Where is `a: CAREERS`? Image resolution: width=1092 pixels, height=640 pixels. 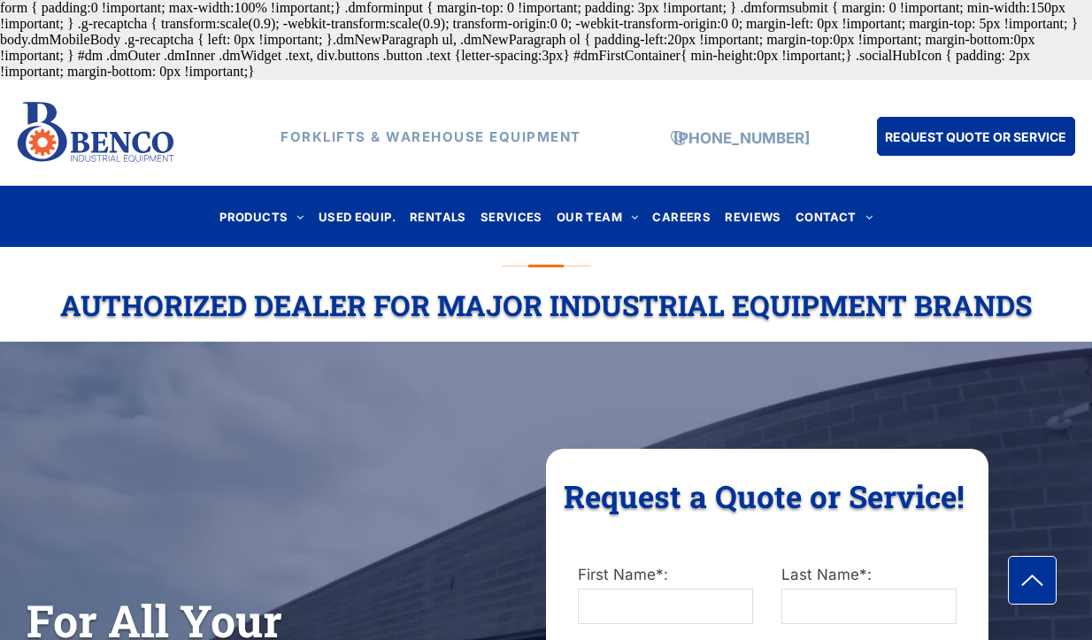
a: CAREERS is located at coordinates (681, 216).